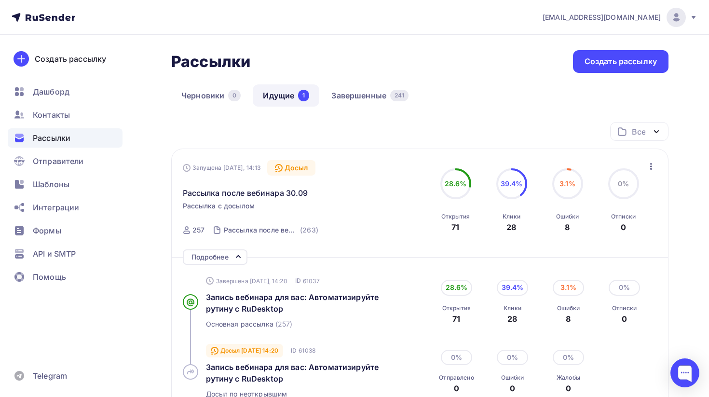 The width and height of the screenshot is (709, 397). Describe the element at coordinates (211, 62) in the screenshot. I see `h2: Рассылки` at that location.